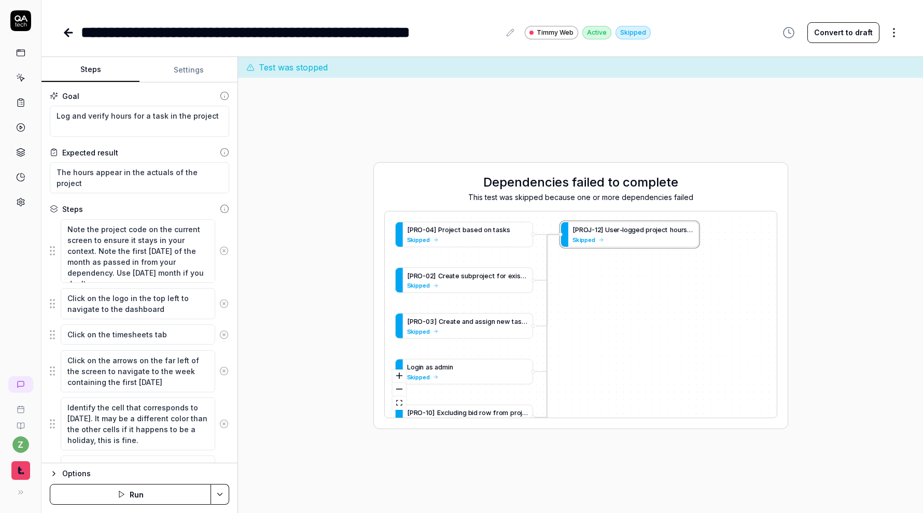  What do you see at coordinates (432, 230) in the screenshot?
I see `span: 4` at bounding box center [432, 230].